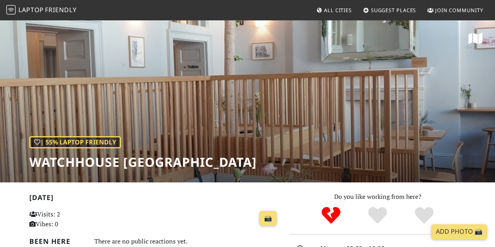  Describe the element at coordinates (61, 10) in the screenshot. I see `span: Friendly` at that location.